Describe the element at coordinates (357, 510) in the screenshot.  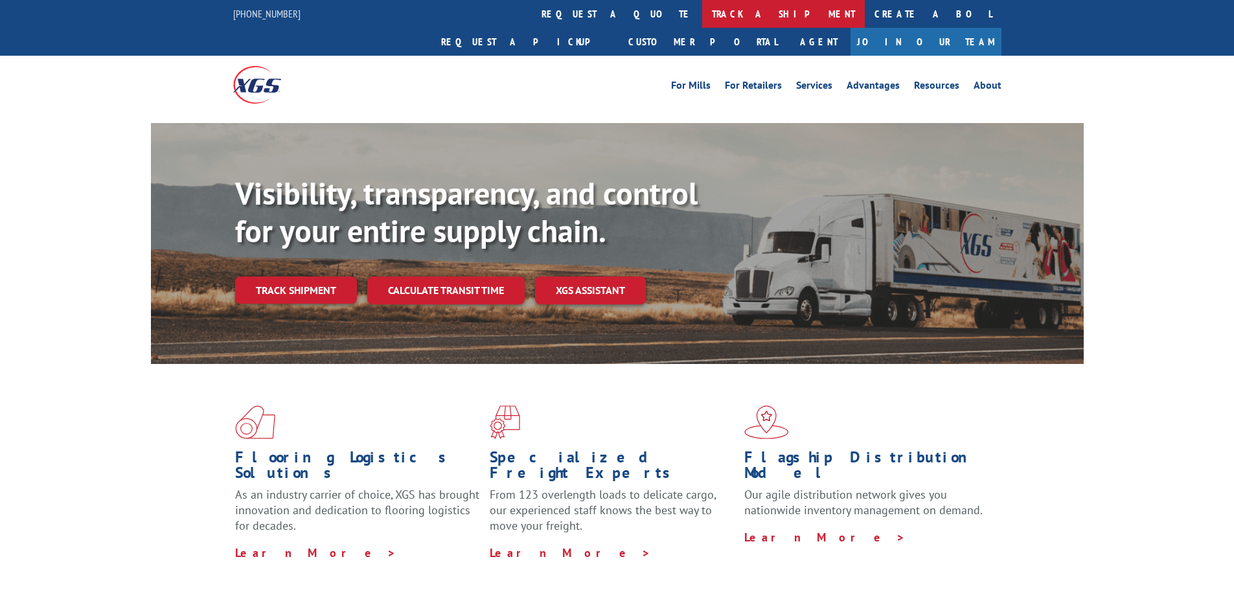
I see `span: As an industry carrier of choice, XGS has brought innovation and dedication to flooring logistics...` at that location.